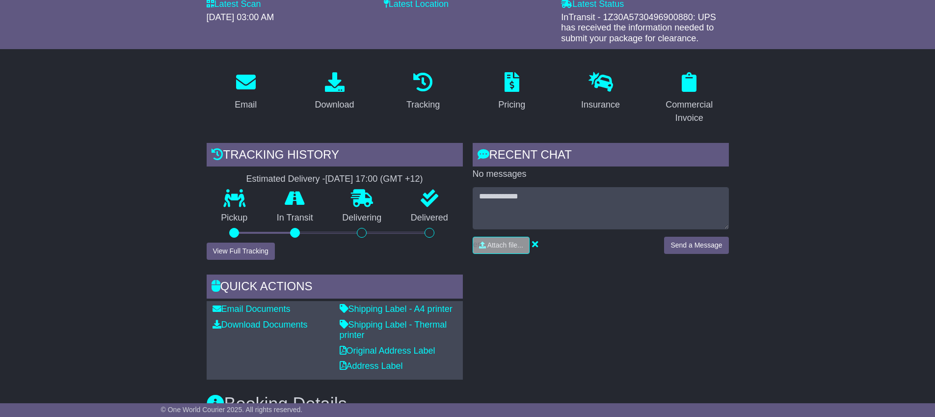 Image resolution: width=935 pixels, height=417 pixels. What do you see at coordinates (371, 366) in the screenshot?
I see `a: Address Label` at bounding box center [371, 366].